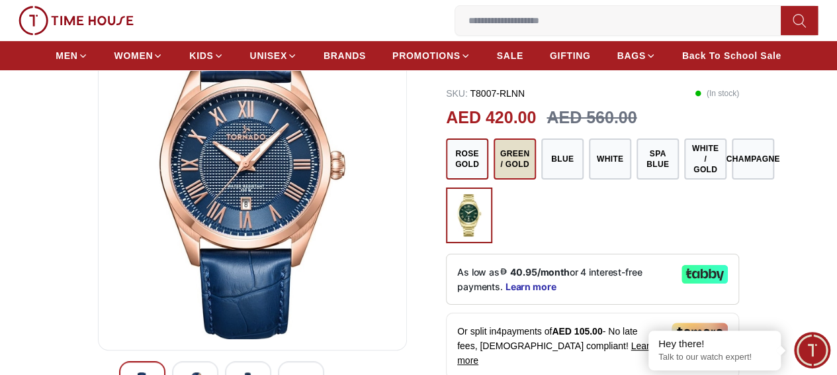 This screenshot has height=375, width=837. I want to click on a: KIDS, so click(206, 56).